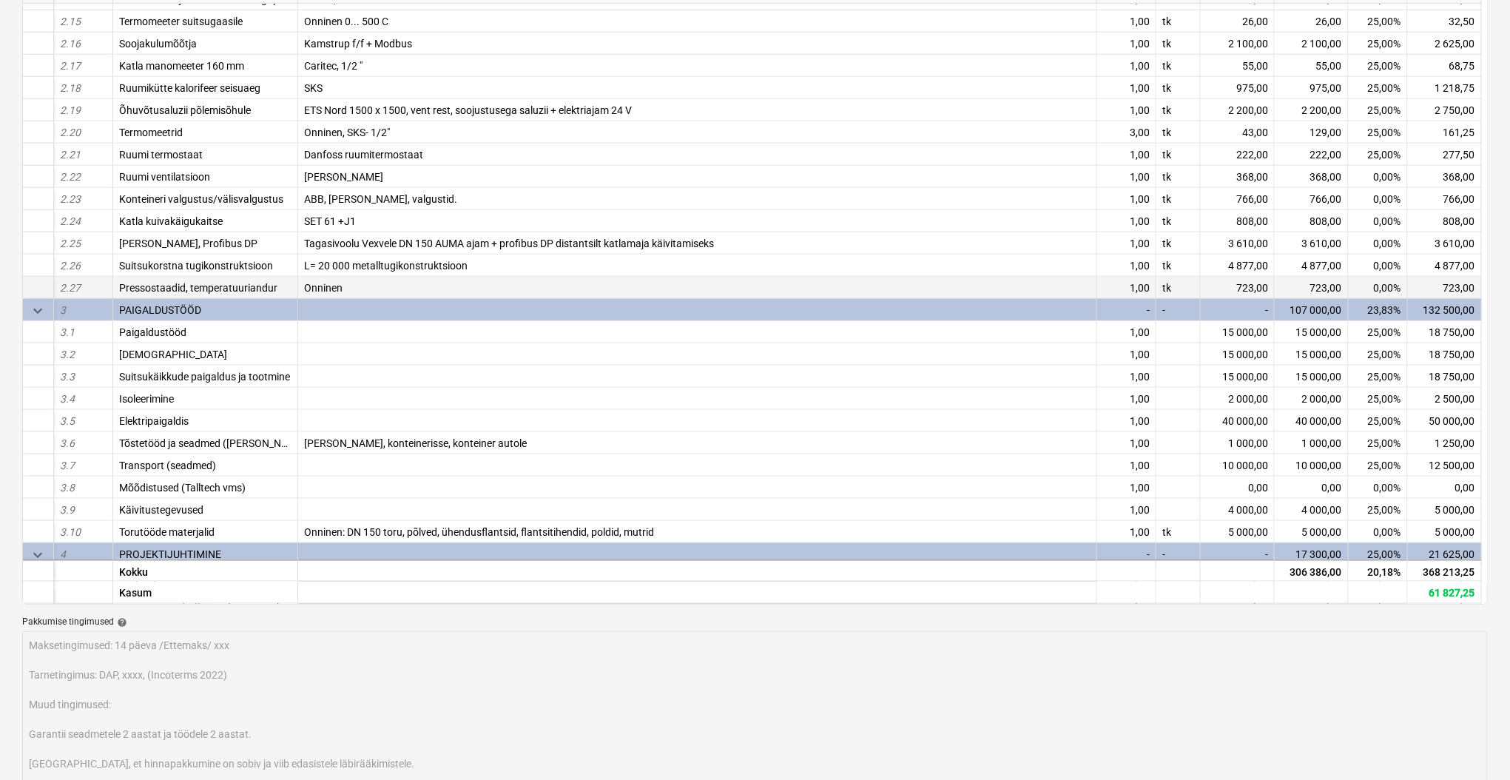 This screenshot has height=780, width=1510. I want to click on span: 4, so click(63, 554).